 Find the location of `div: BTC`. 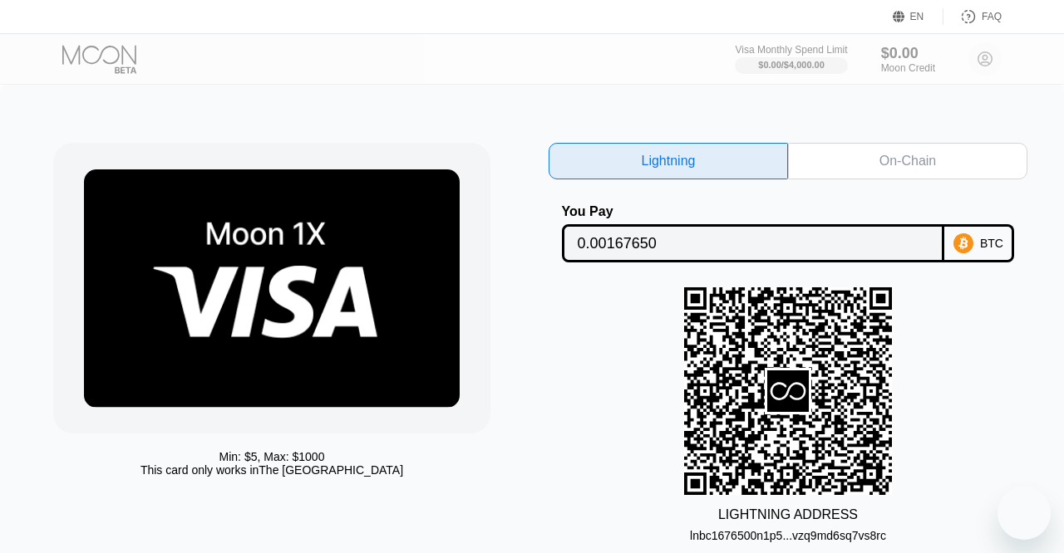

div: BTC is located at coordinates (991, 243).